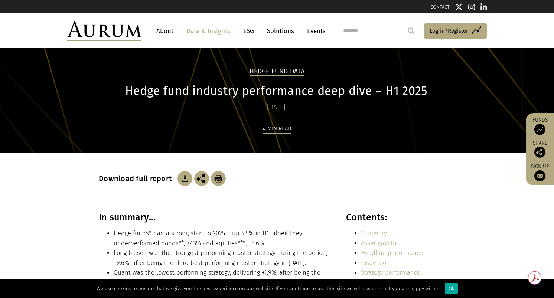 This screenshot has height=298, width=554. Describe the element at coordinates (314, 31) in the screenshot. I see `a: Events` at that location.